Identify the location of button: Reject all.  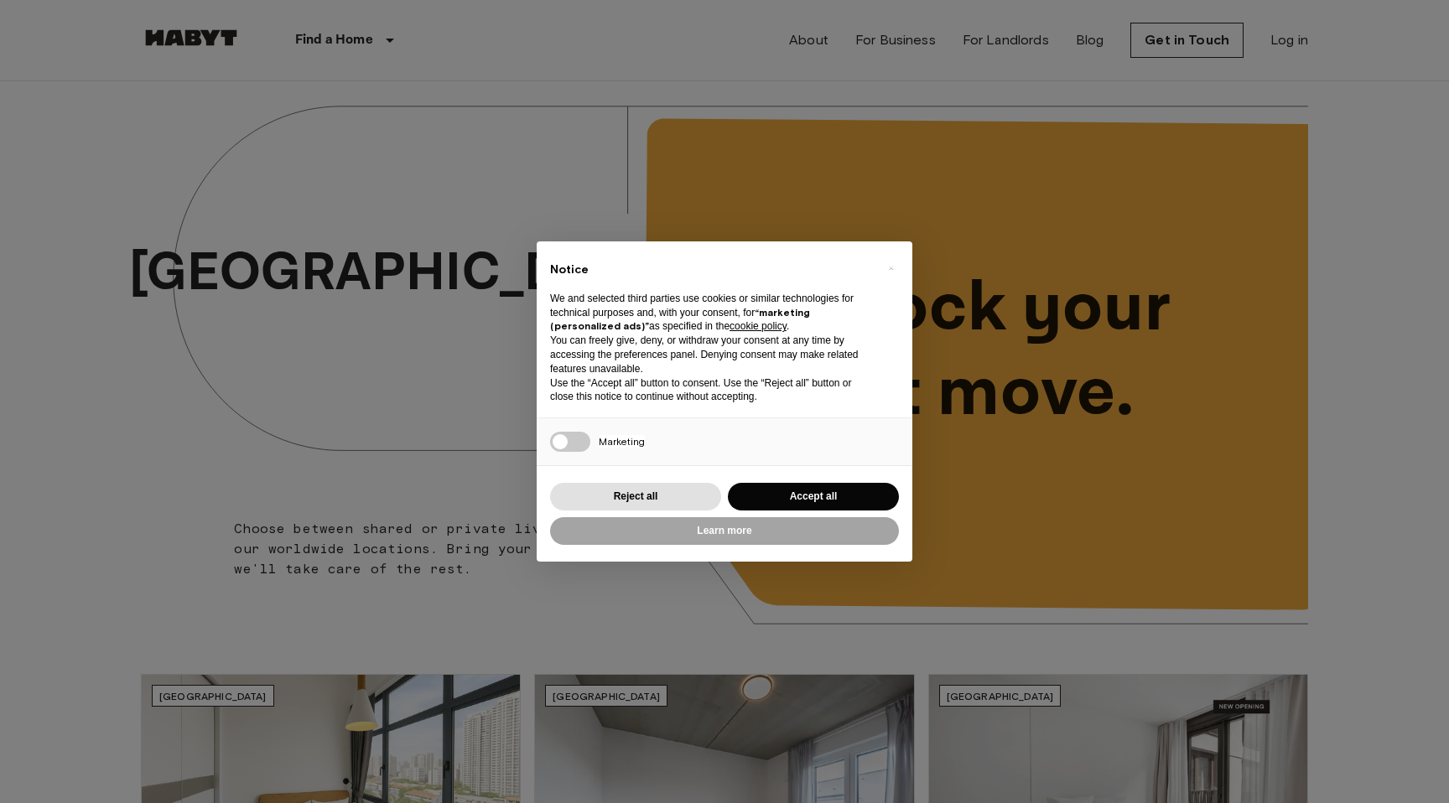
(636, 496).